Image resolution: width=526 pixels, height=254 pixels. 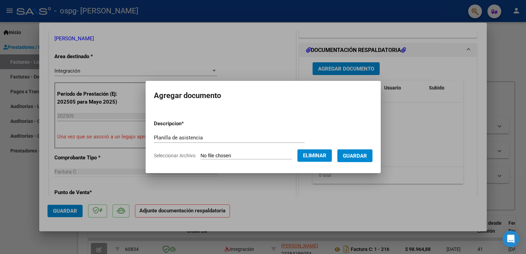 I want to click on h2: Agregar documento, so click(x=263, y=96).